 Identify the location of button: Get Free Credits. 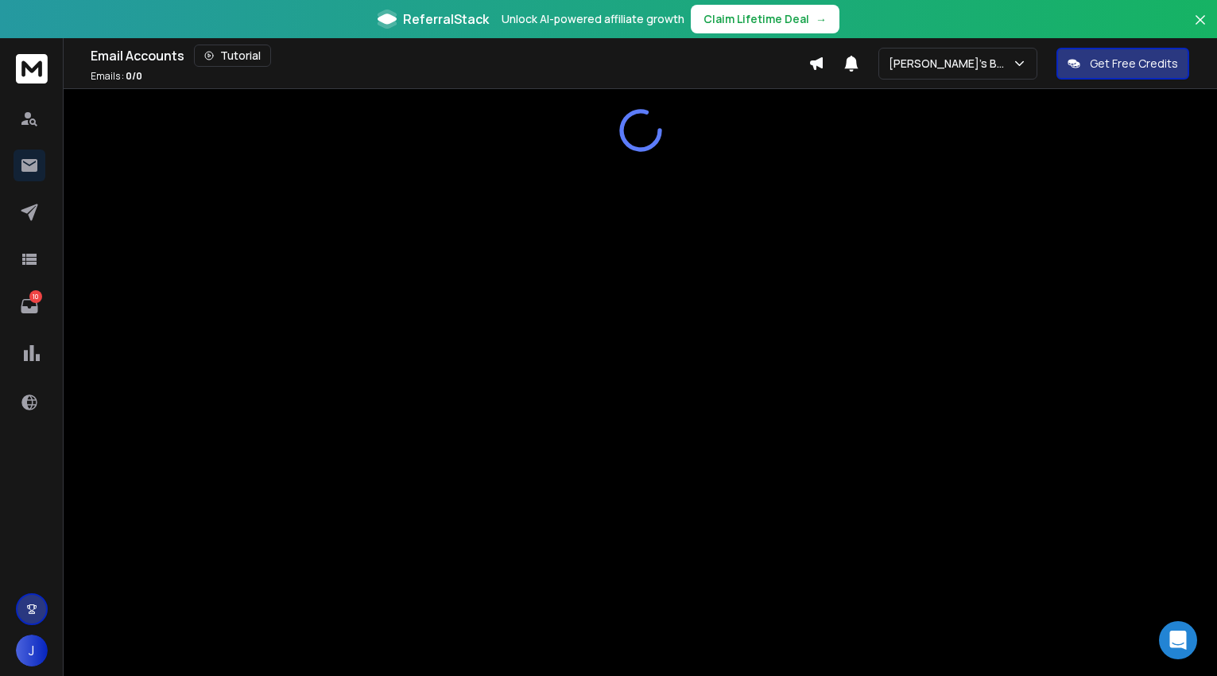
(1122, 64).